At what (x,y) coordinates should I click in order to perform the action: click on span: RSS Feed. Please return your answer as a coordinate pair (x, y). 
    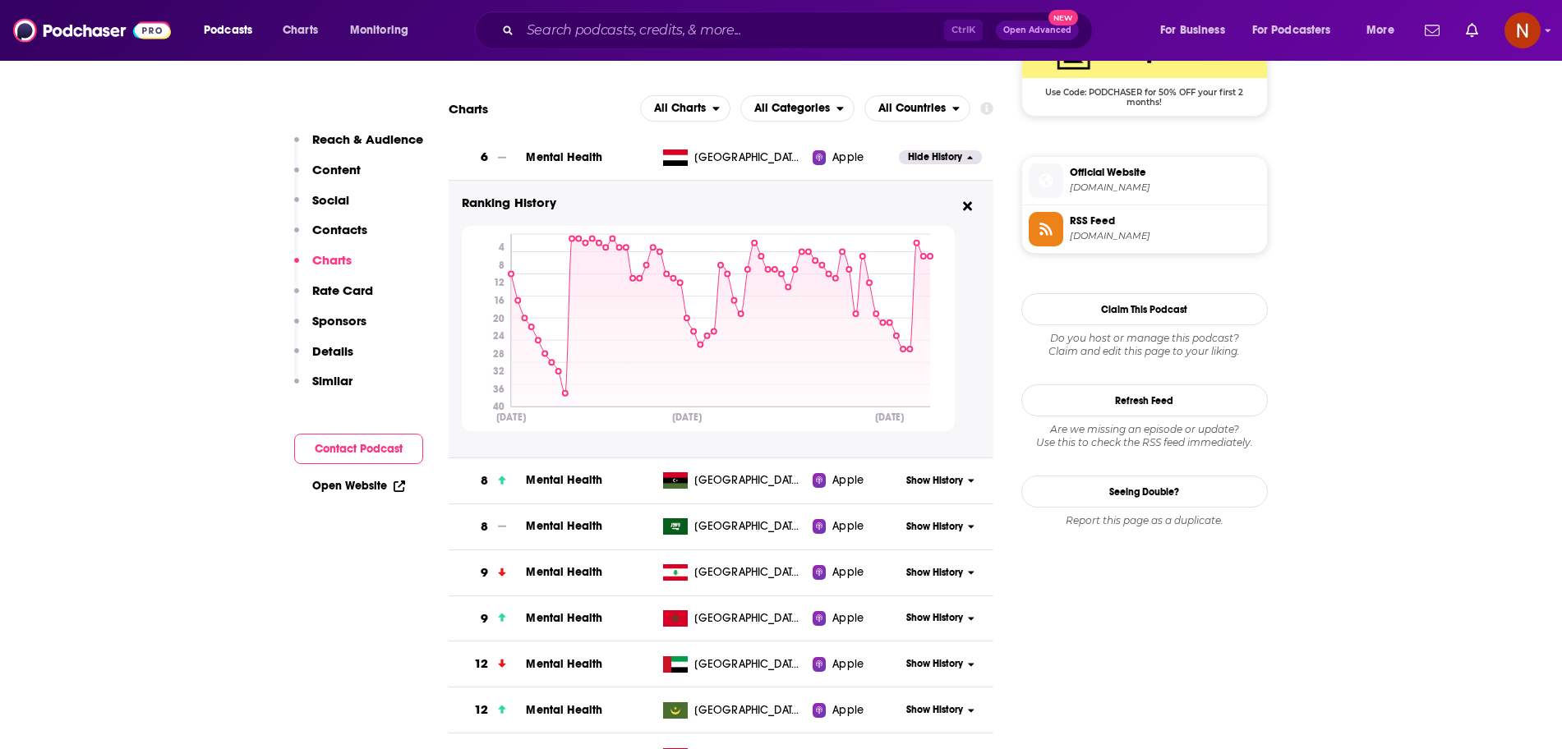
    Looking at the image, I should click on (1165, 221).